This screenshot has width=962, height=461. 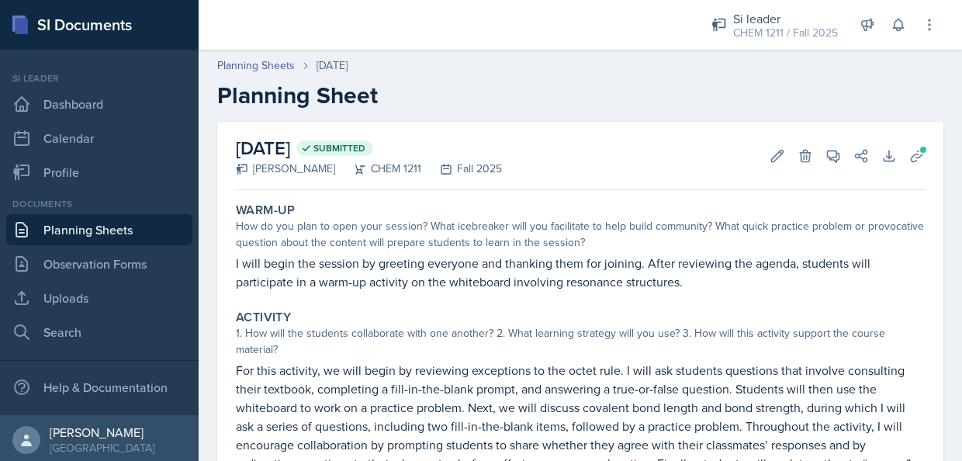 I want to click on a: Calendar, so click(x=99, y=138).